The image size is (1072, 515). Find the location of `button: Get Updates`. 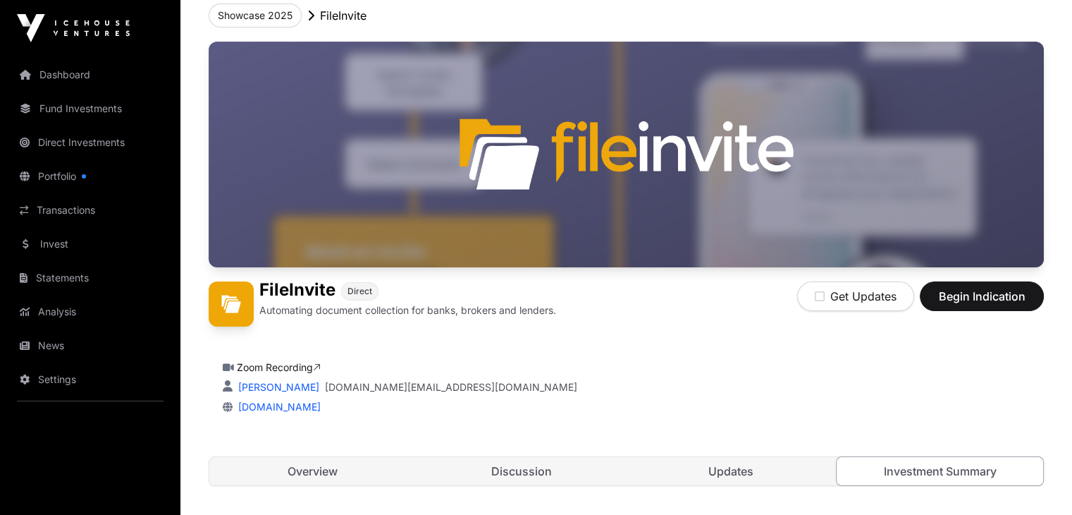

button: Get Updates is located at coordinates (856, 296).